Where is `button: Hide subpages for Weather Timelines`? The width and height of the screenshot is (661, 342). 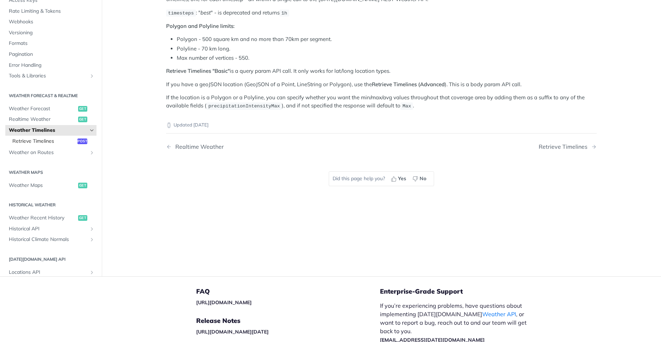 button: Hide subpages for Weather Timelines is located at coordinates (92, 130).